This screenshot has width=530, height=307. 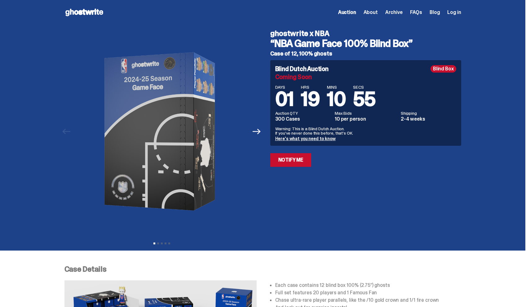 I want to click on button: View slide 2, so click(x=158, y=243).